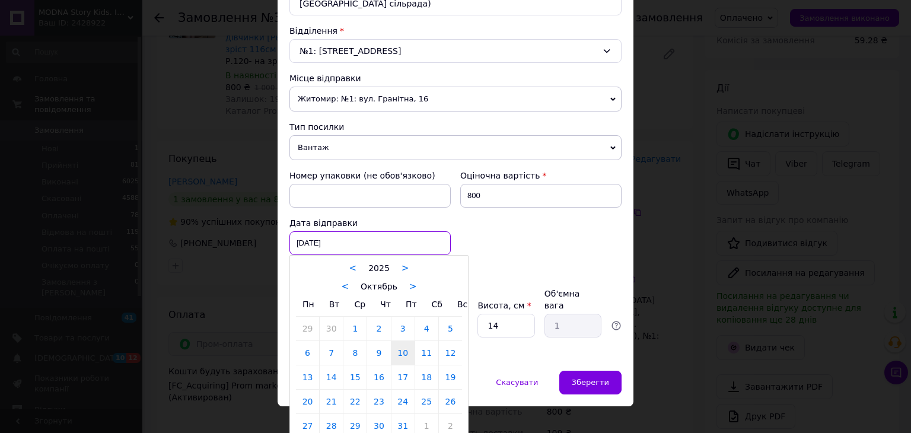 This screenshot has height=433, width=911. Describe the element at coordinates (403, 329) in the screenshot. I see `a: 3` at that location.